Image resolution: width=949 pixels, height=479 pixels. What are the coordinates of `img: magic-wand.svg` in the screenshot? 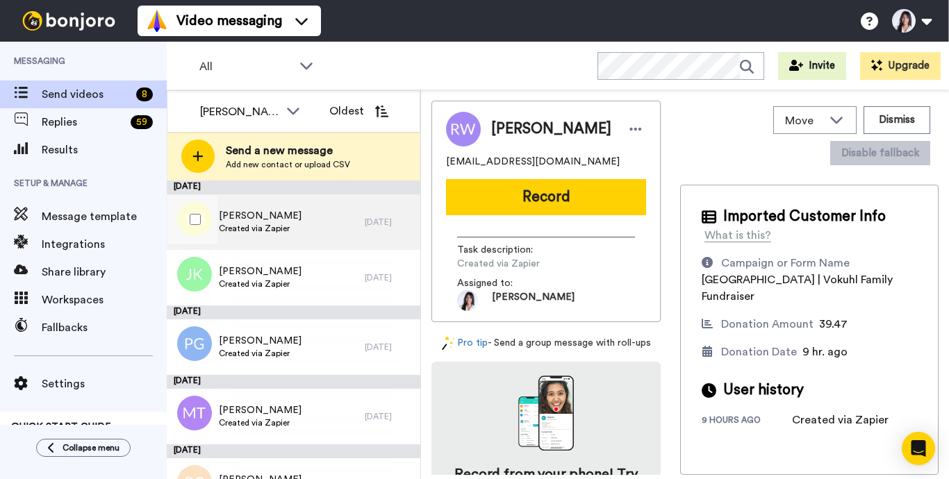 It's located at (448, 343).